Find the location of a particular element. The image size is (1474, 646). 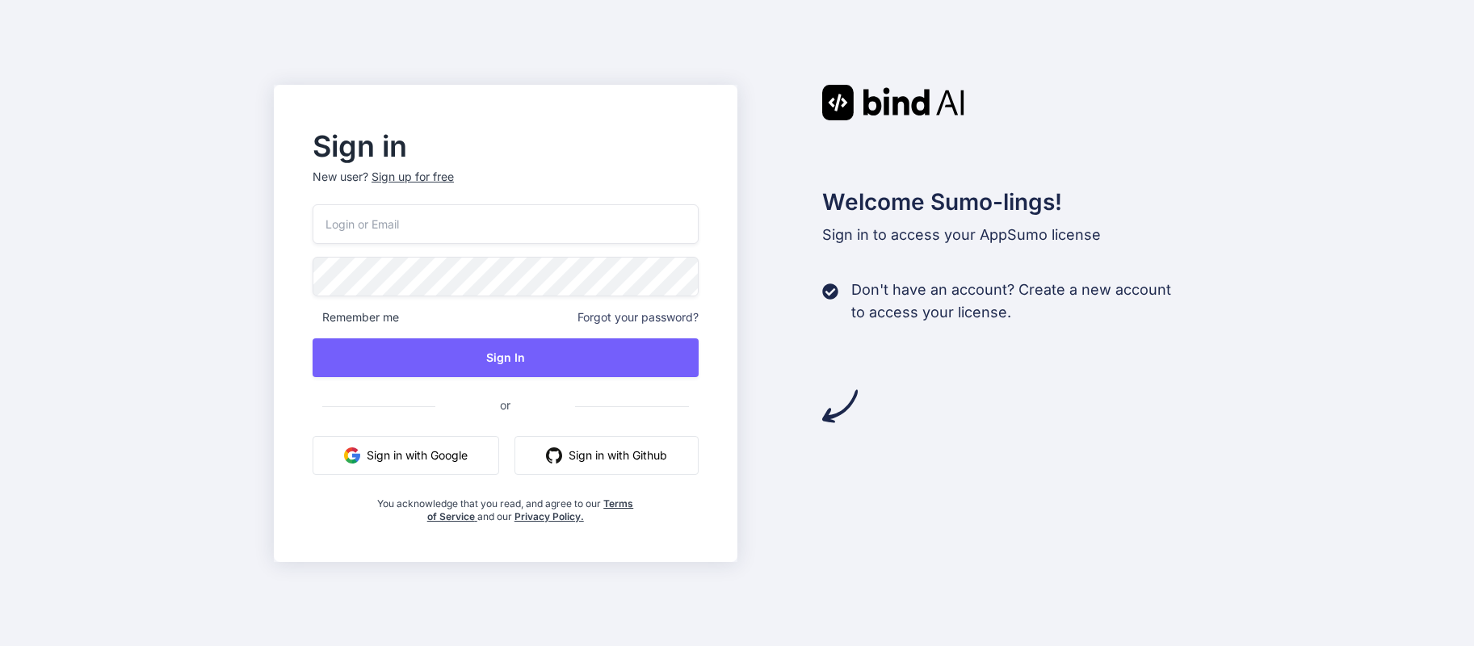

img: google is located at coordinates (352, 456).